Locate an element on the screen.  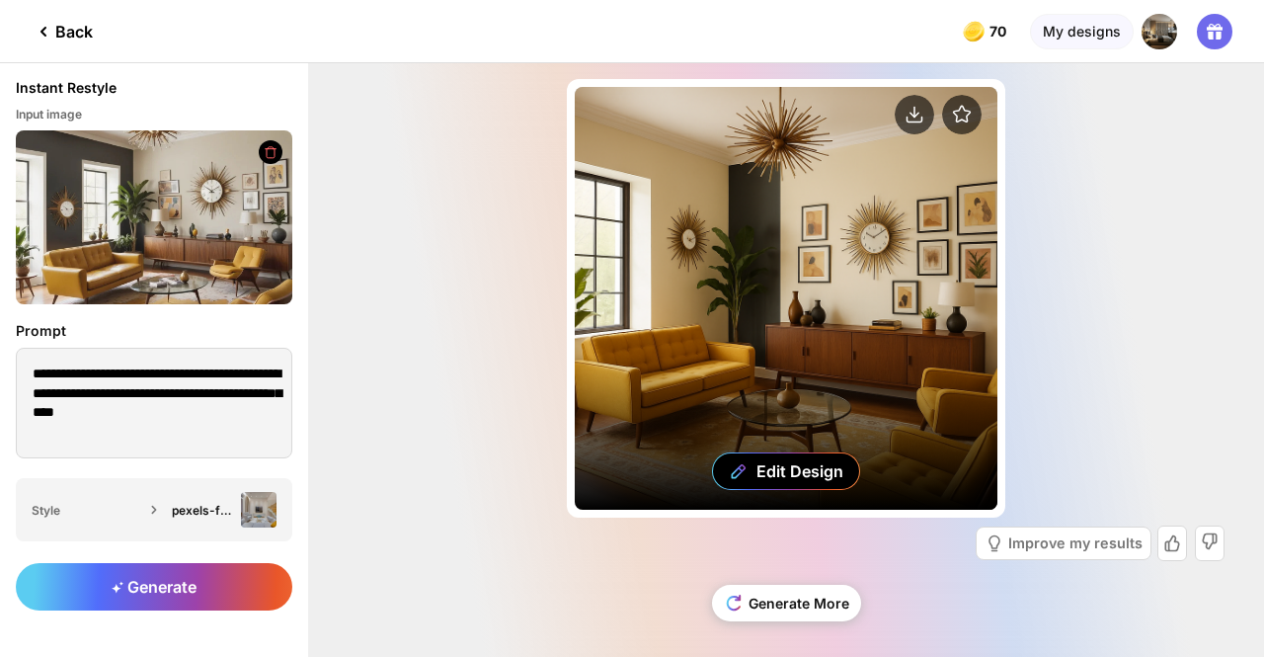
div: Input image is located at coordinates (154, 115).